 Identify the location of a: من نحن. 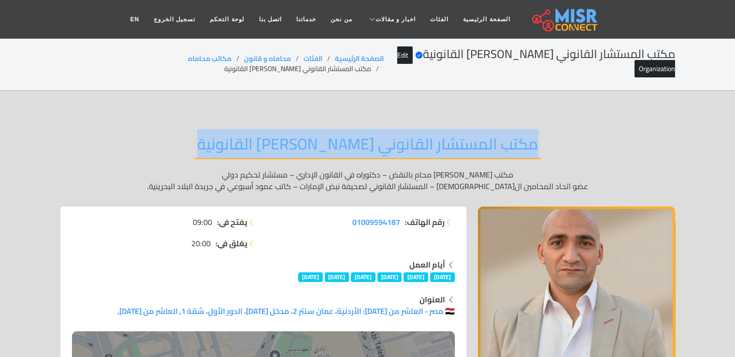
(341, 19).